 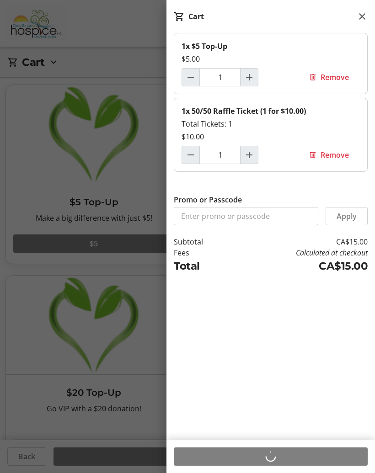 What do you see at coordinates (347, 216) in the screenshot?
I see `button: Apply` at bounding box center [347, 216].